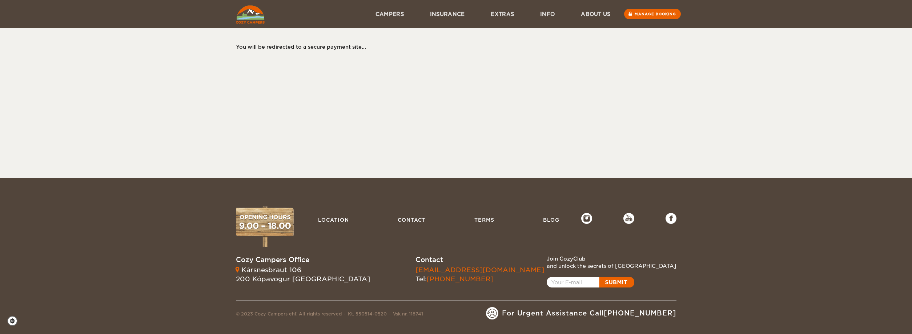 The width and height of the screenshot is (912, 334). I want to click on a: Blog, so click(551, 220).